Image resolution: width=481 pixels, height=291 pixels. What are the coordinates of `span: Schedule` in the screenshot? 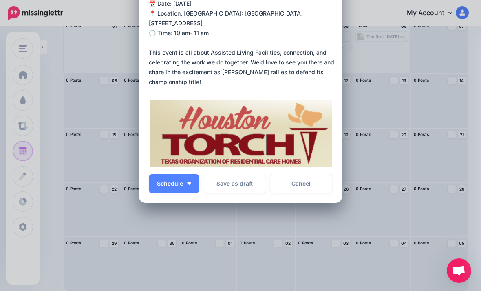 It's located at (170, 184).